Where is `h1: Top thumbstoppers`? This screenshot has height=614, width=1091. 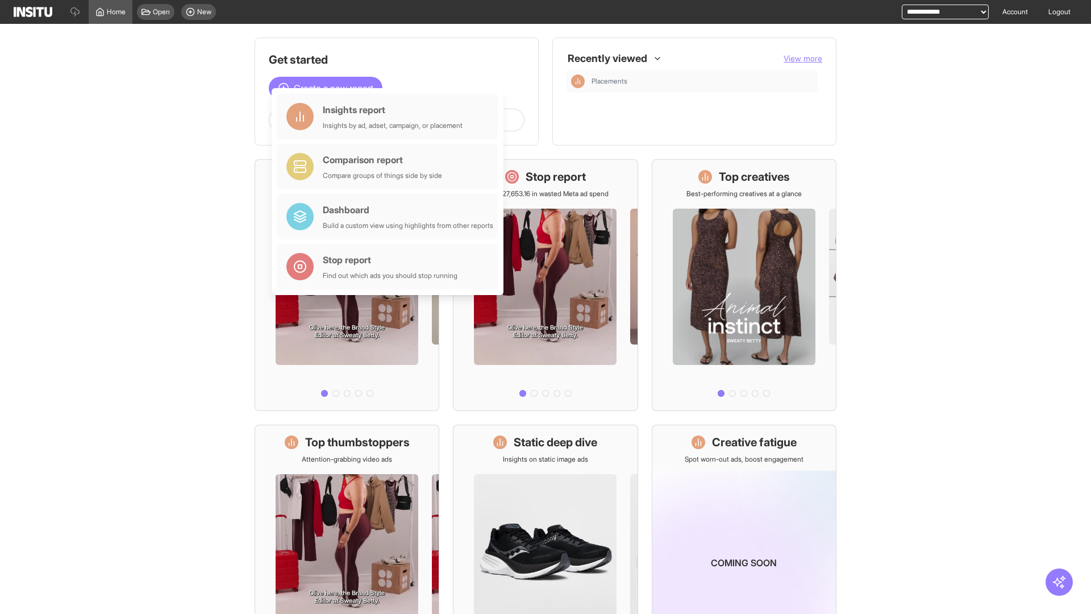 h1: Top thumbstoppers is located at coordinates (357, 442).